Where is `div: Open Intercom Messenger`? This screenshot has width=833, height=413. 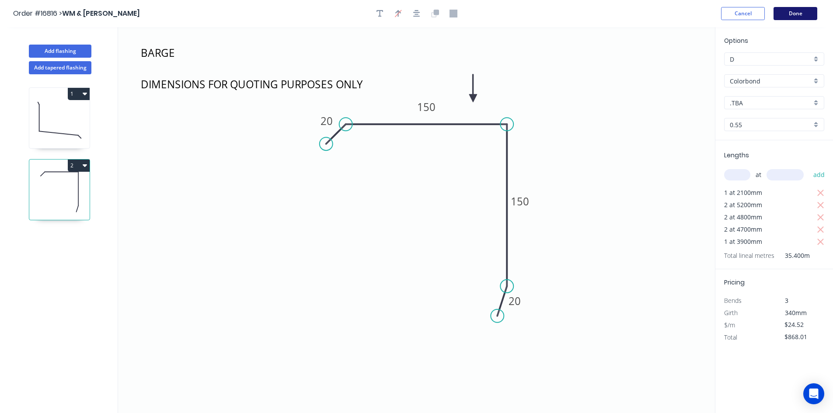
div: Open Intercom Messenger is located at coordinates (813, 394).